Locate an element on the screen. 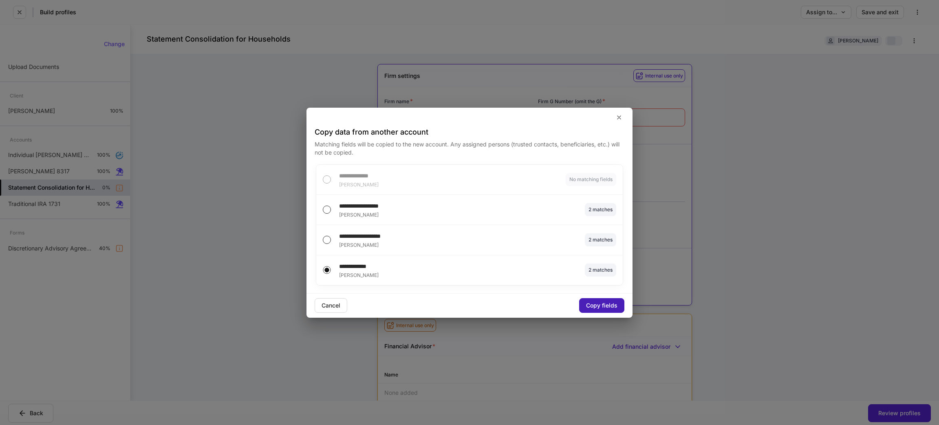 The height and width of the screenshot is (425, 939). div: Cancel is located at coordinates (331, 305).